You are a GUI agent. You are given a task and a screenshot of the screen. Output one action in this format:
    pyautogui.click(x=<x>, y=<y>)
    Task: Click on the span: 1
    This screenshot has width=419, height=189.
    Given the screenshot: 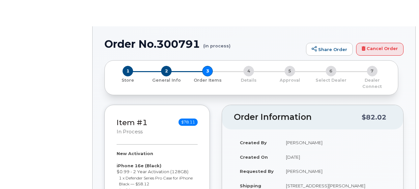 What is the action you would take?
    pyautogui.click(x=128, y=71)
    